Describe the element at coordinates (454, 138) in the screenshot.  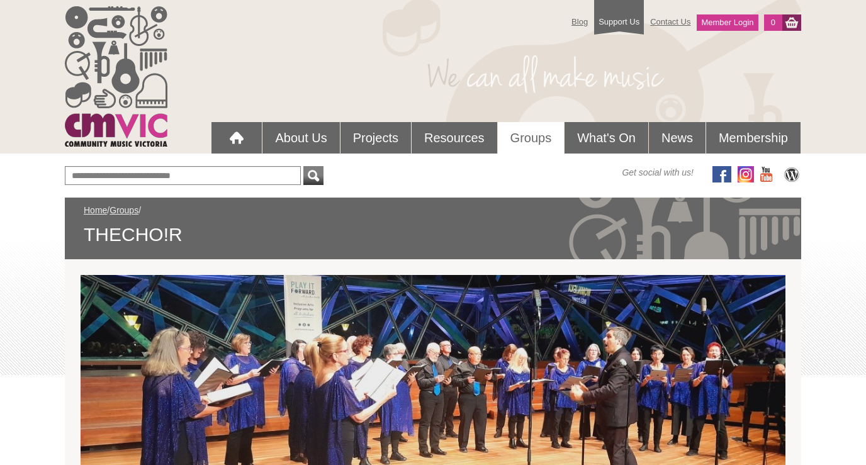
I see `a: Resources` at that location.